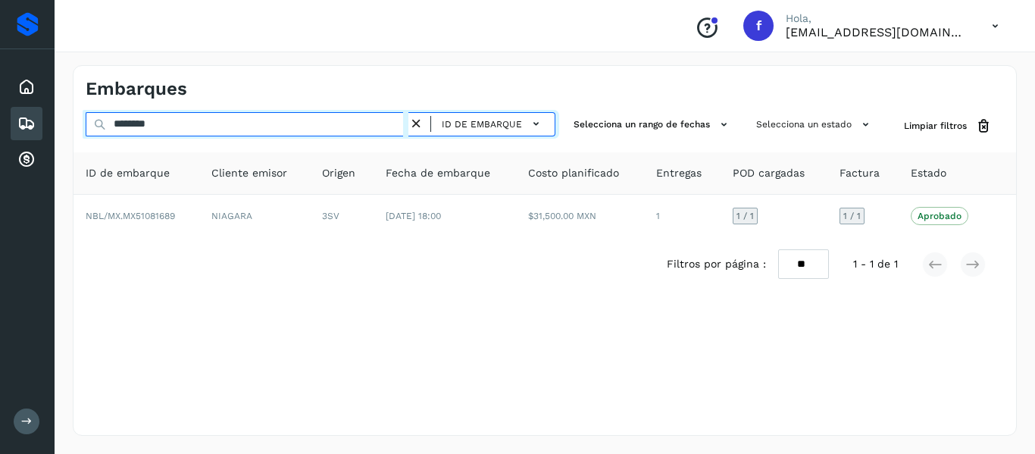  I want to click on button: Limpiar filtros, so click(948, 126).